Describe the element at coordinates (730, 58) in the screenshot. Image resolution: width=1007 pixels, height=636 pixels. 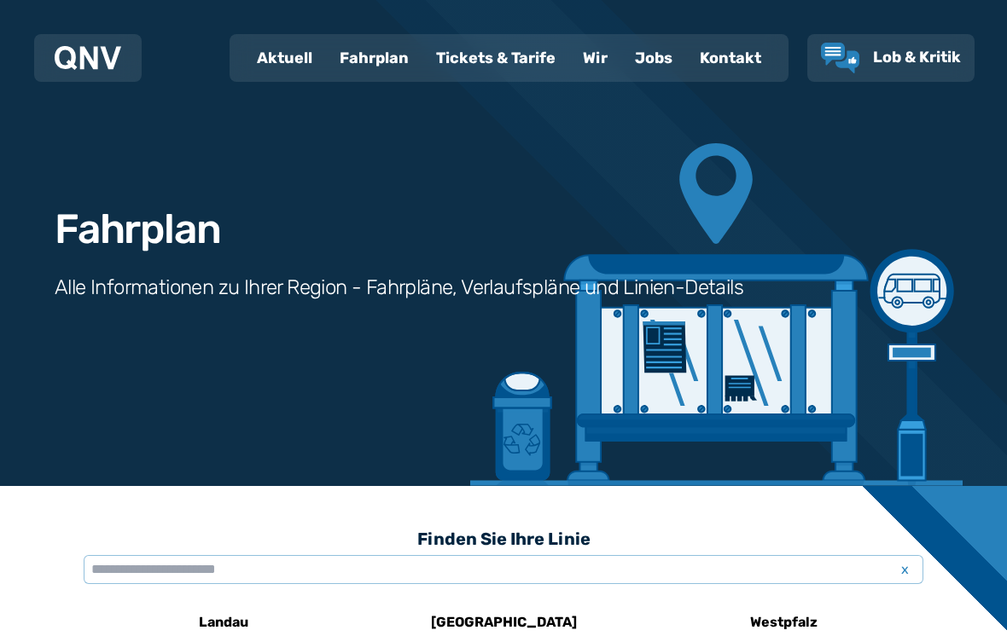
I see `div: Kontakt` at that location.